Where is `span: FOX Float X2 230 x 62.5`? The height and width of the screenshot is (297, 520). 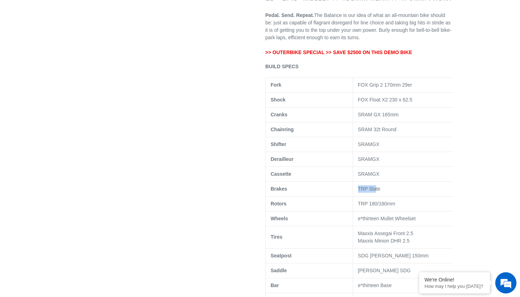
span: FOX Float X2 230 x 62.5 is located at coordinates (385, 100).